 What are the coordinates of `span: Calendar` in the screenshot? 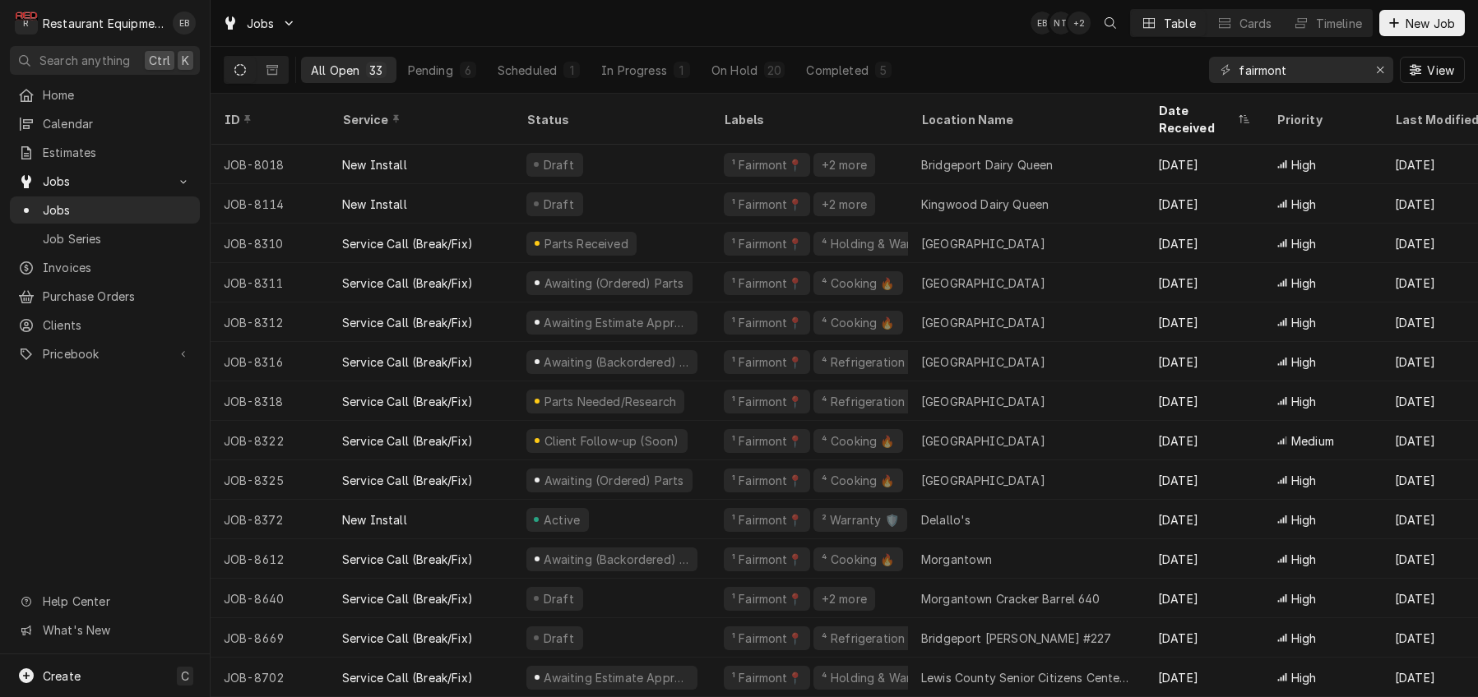 It's located at (117, 123).